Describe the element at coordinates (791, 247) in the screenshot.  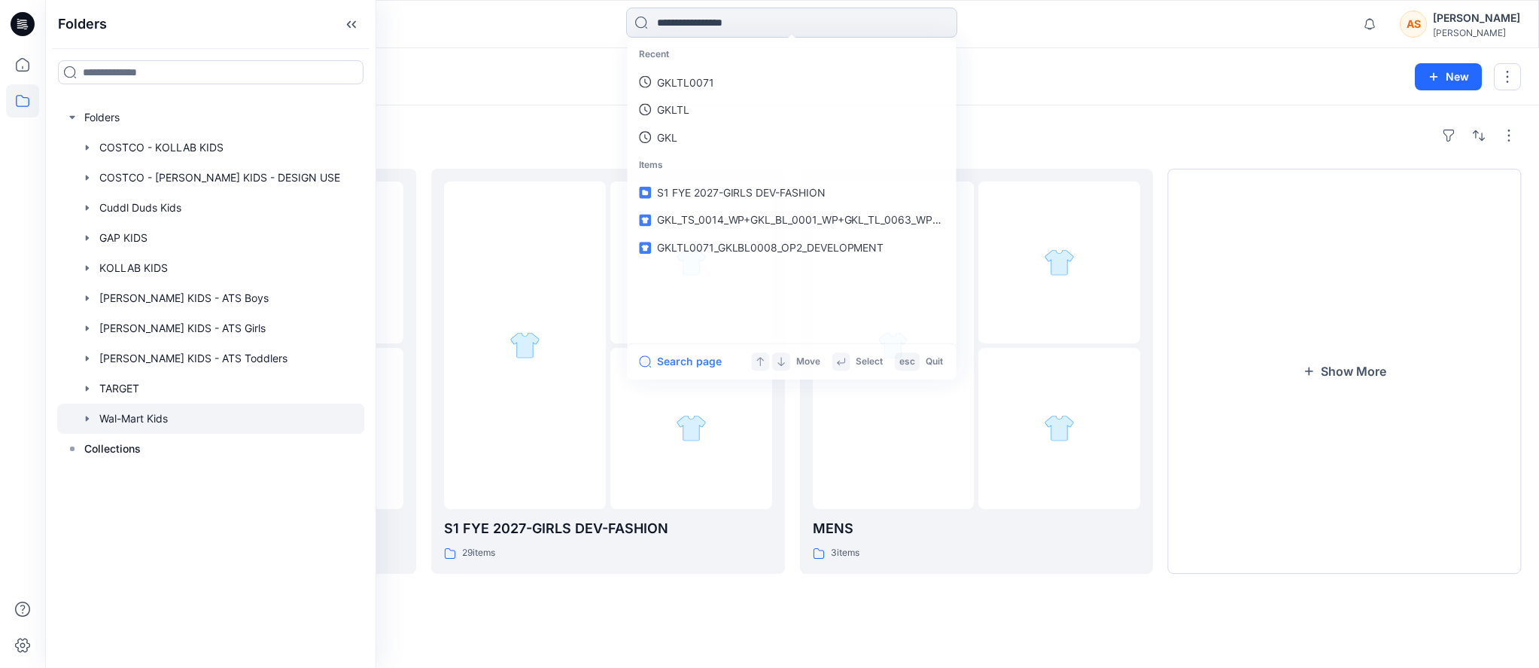
I see `a: GKLTL0071_GKLBL0008_OP2_DEVELOPMENT` at that location.